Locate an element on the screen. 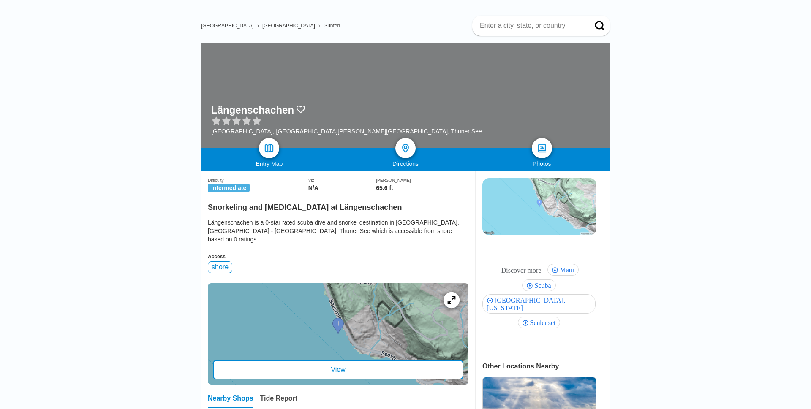  div: Nearby Shops is located at coordinates (231, 401).